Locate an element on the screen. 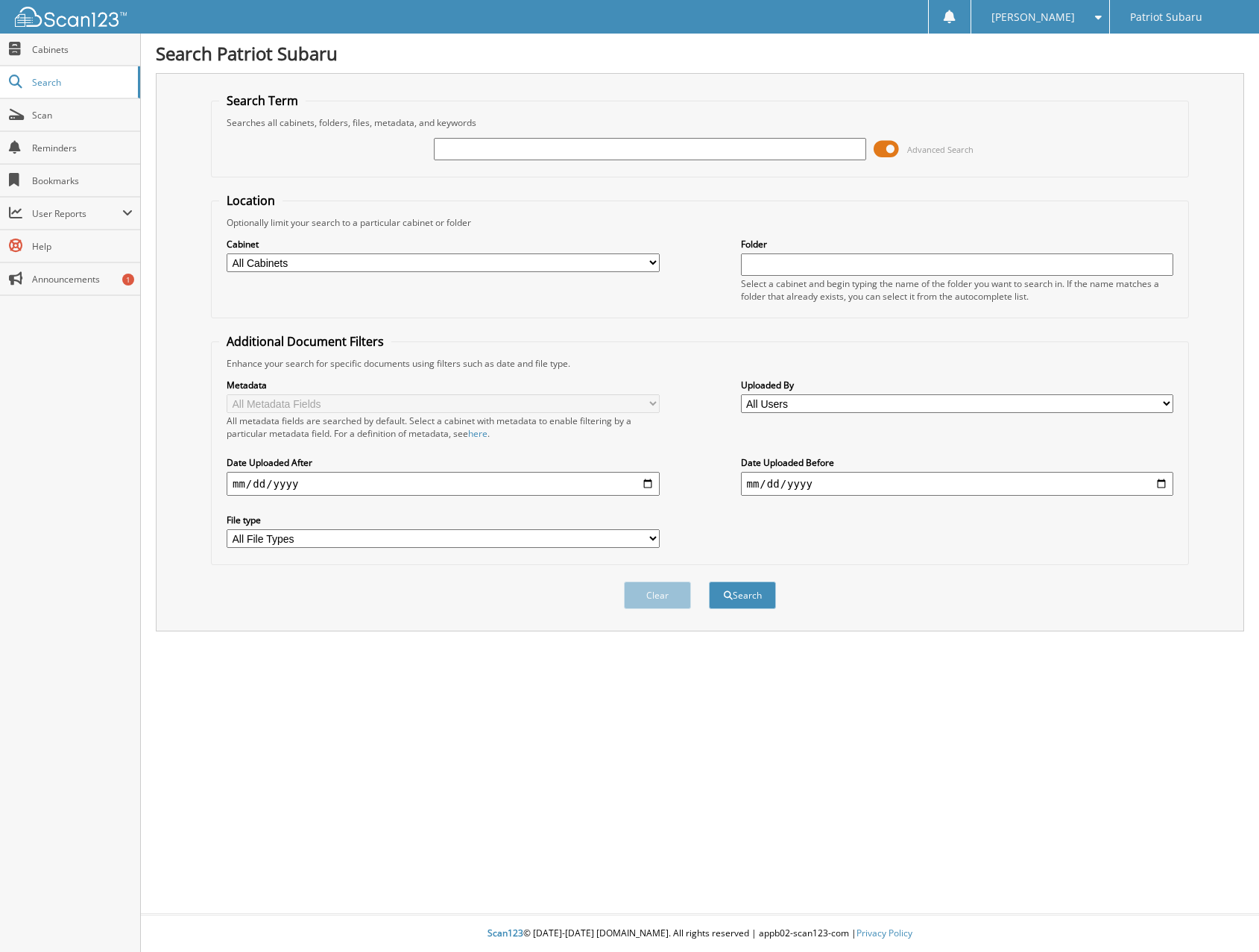 The width and height of the screenshot is (1259, 952). span: Advanced Search is located at coordinates (940, 149).